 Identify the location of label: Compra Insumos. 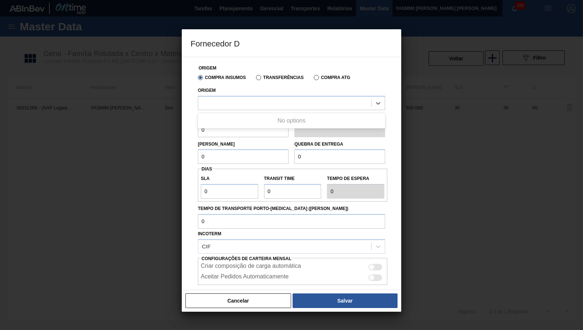
(221, 77).